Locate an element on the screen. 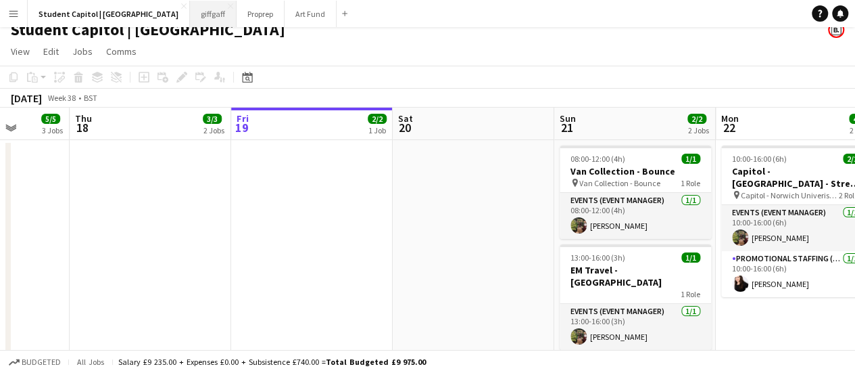  span: Week 38 is located at coordinates (62, 97).